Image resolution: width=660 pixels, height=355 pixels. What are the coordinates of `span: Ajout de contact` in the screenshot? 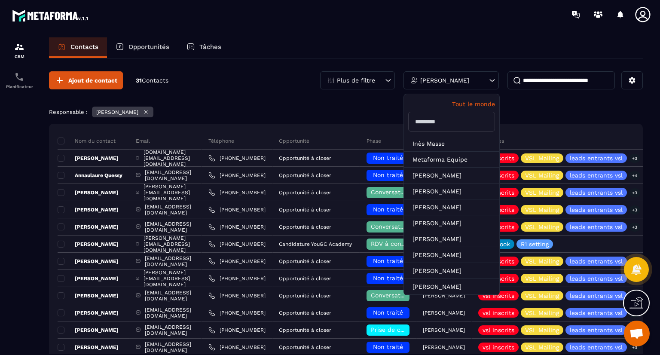 It's located at (93, 80).